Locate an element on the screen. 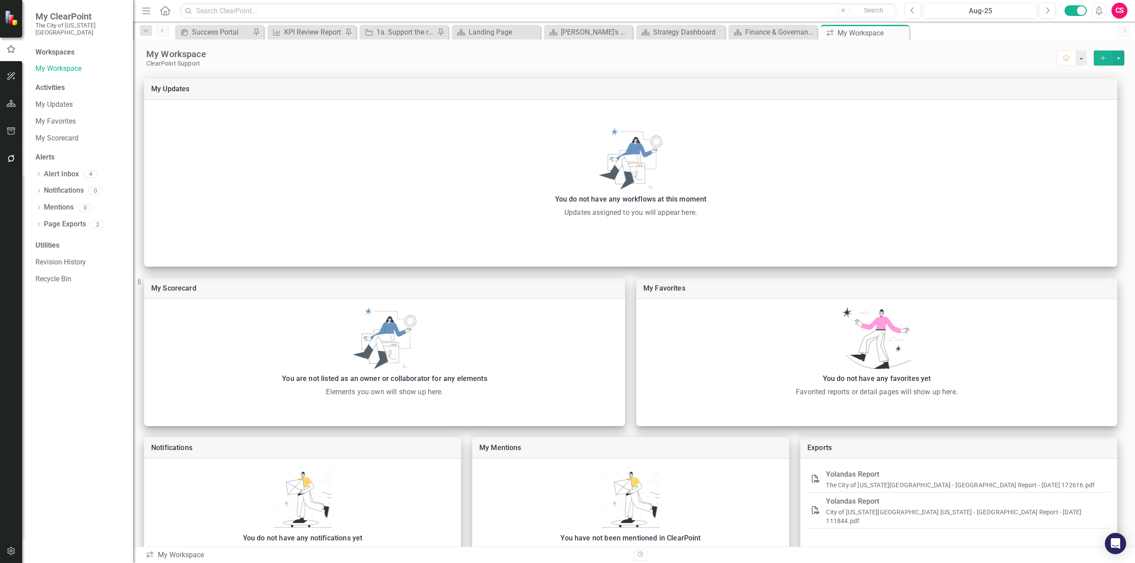 The width and height of the screenshot is (1135, 563). div: You are not listed as an owner or collaborator for any elements is located at coordinates (384, 379).